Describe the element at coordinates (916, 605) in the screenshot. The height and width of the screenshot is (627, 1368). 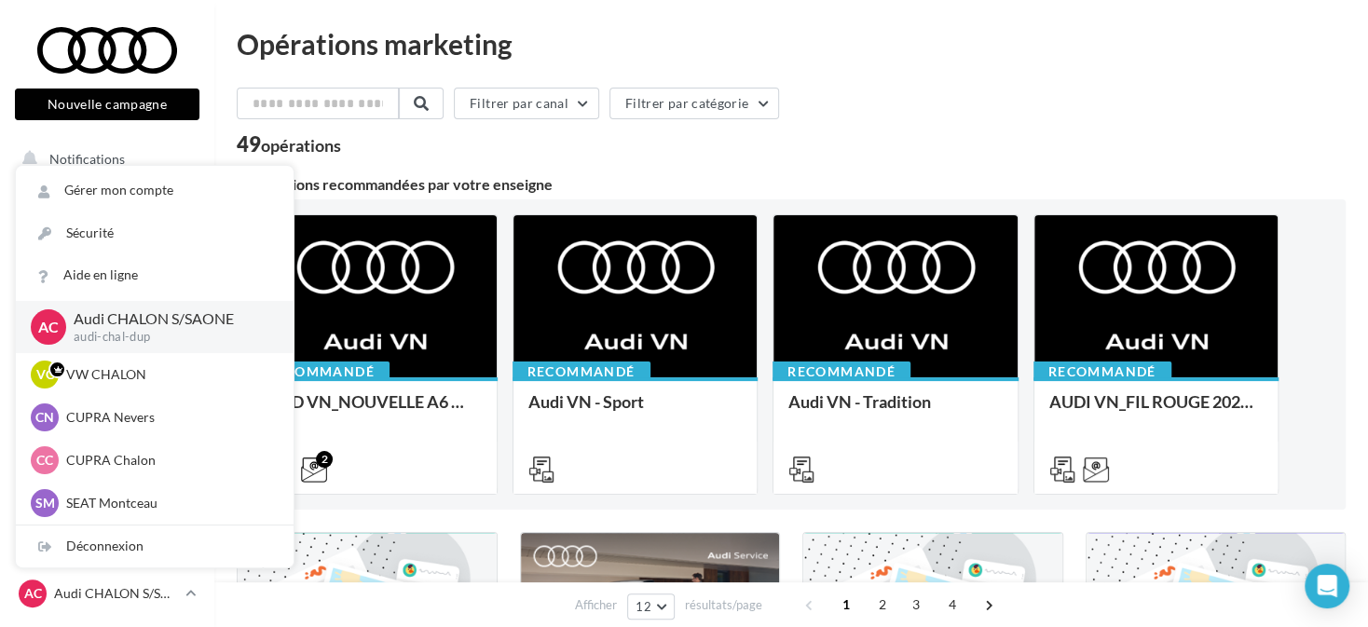
I see `span: 3` at that location.